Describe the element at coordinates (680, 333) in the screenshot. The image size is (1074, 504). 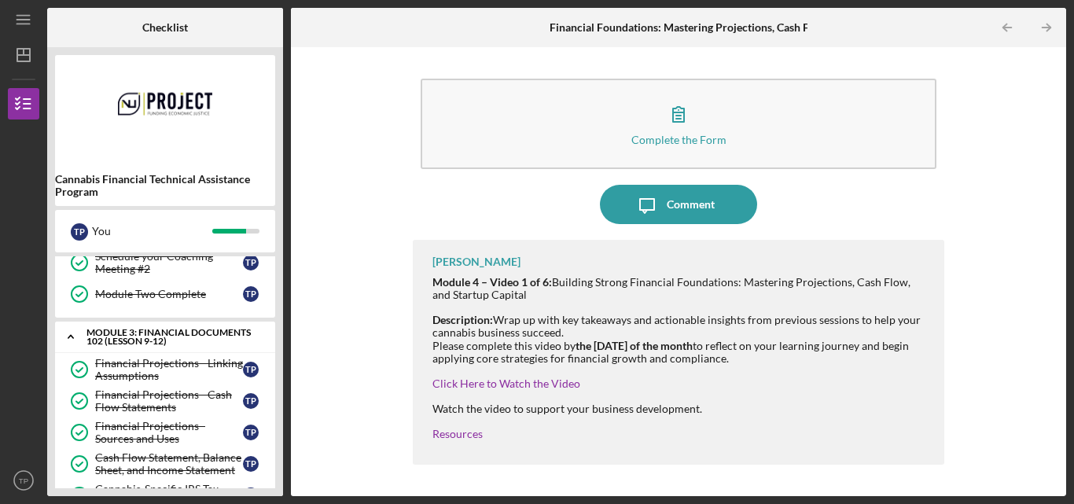
I see `div: Wrap up with key takeaways and actionable insights from previous sessions to help your cannabis b...` at that location.